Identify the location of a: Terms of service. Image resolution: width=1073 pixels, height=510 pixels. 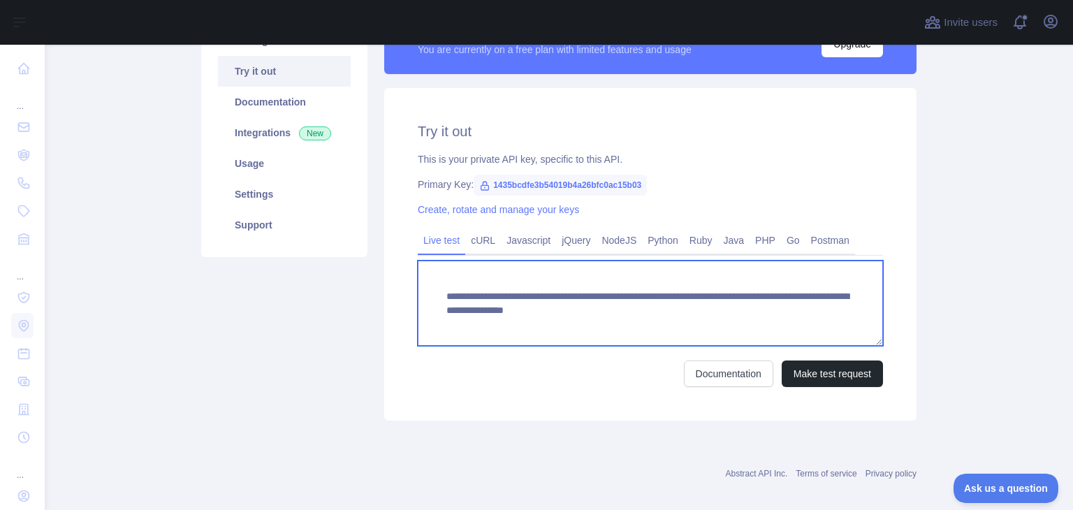
(825, 473).